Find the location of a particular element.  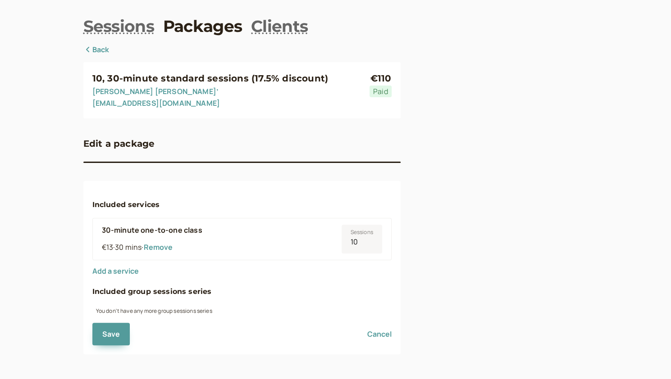

div: €13 30 mins is located at coordinates (217, 248).